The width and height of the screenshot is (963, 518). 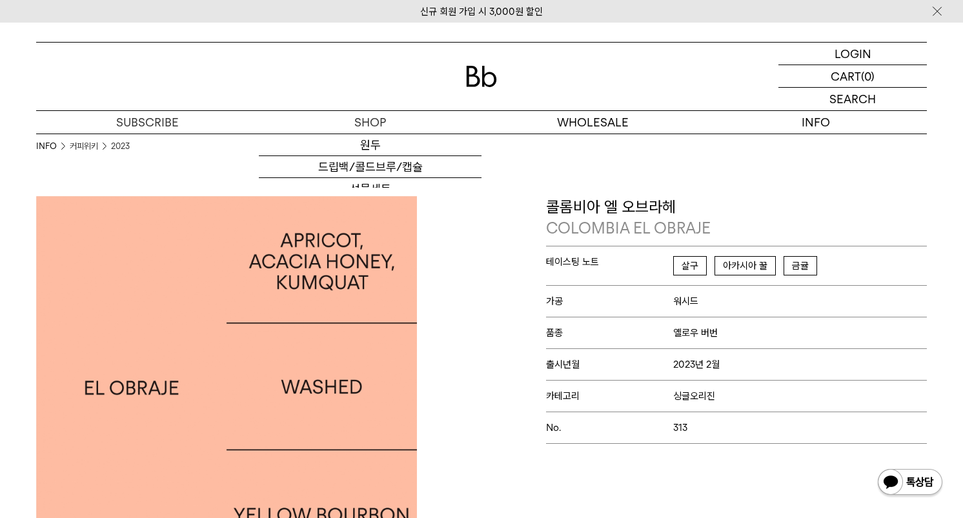 What do you see at coordinates (745, 266) in the screenshot?
I see `span: 아카시아 꿀` at bounding box center [745, 266].